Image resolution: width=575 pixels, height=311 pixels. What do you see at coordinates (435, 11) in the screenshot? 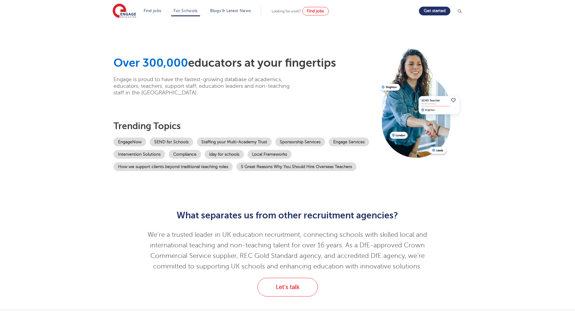
I see `a: Get started` at bounding box center [435, 11].